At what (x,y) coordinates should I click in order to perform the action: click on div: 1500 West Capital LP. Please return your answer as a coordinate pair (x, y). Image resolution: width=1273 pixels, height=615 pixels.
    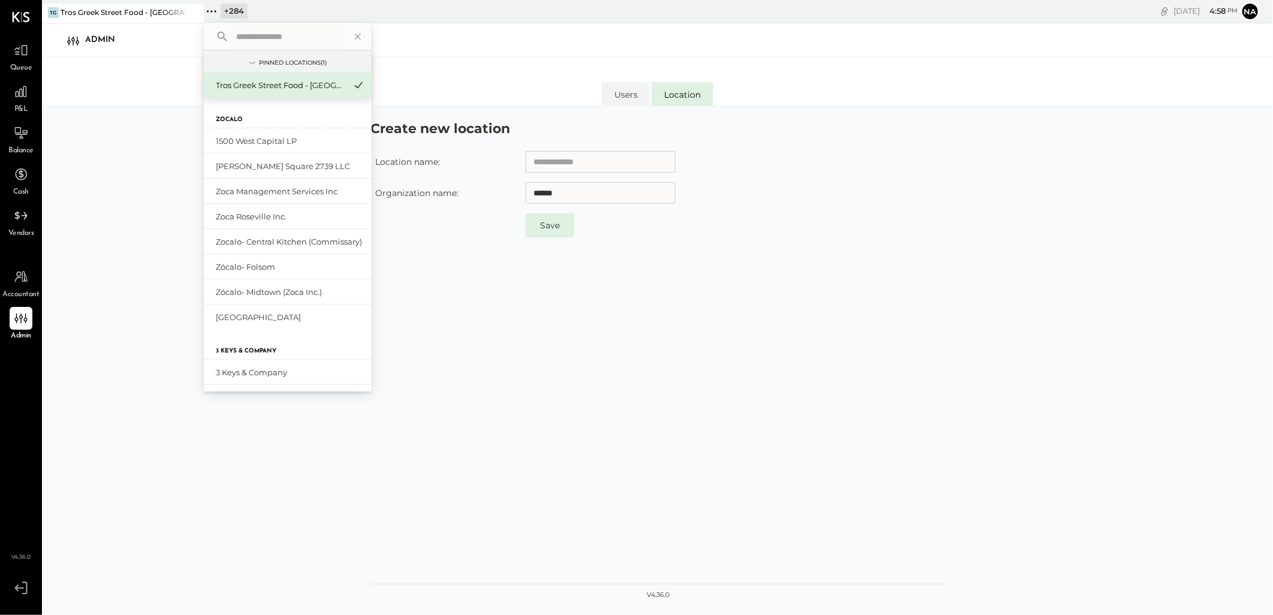
    Looking at the image, I should click on (291, 141).